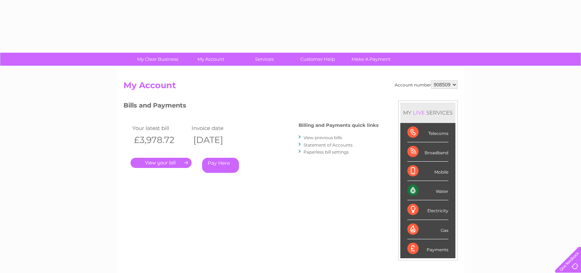  What do you see at coordinates (339, 125) in the screenshot?
I see `h4: Billing and Payments quick links` at bounding box center [339, 125].